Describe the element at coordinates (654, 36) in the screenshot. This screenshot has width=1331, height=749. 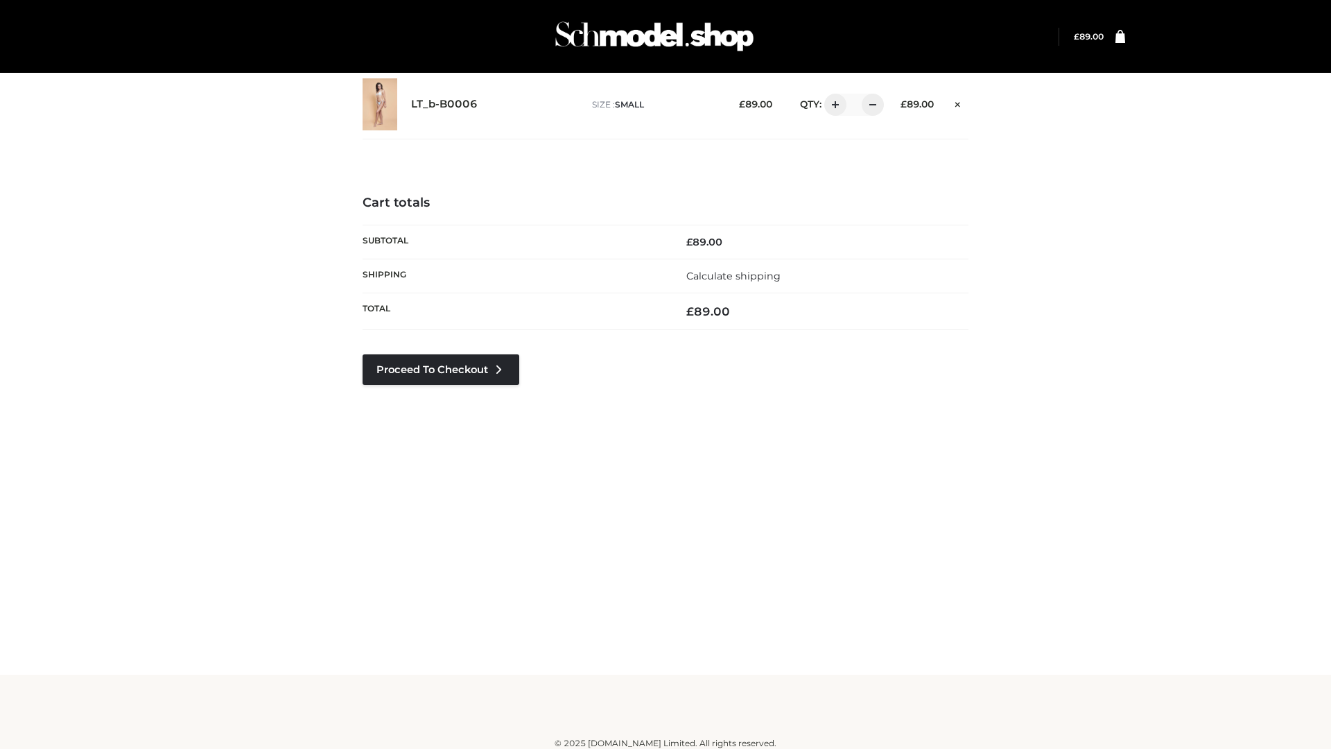
I see `img: Schmodel Admin 964` at that location.